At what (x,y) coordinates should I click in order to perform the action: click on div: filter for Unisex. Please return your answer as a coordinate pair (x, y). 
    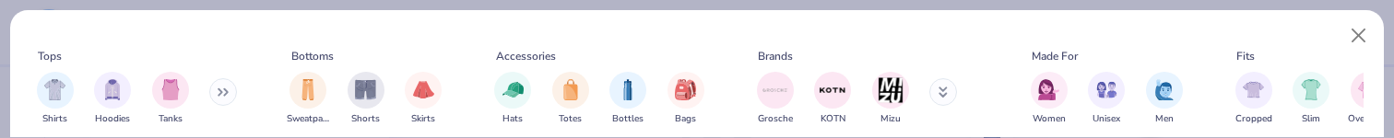
    Looking at the image, I should click on (1106, 99).